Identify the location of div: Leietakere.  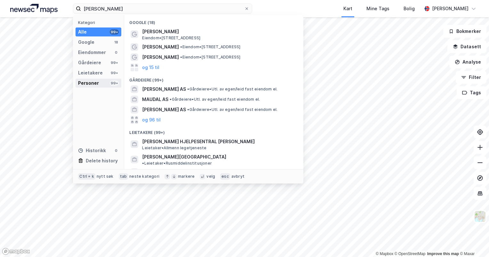
(90, 73).